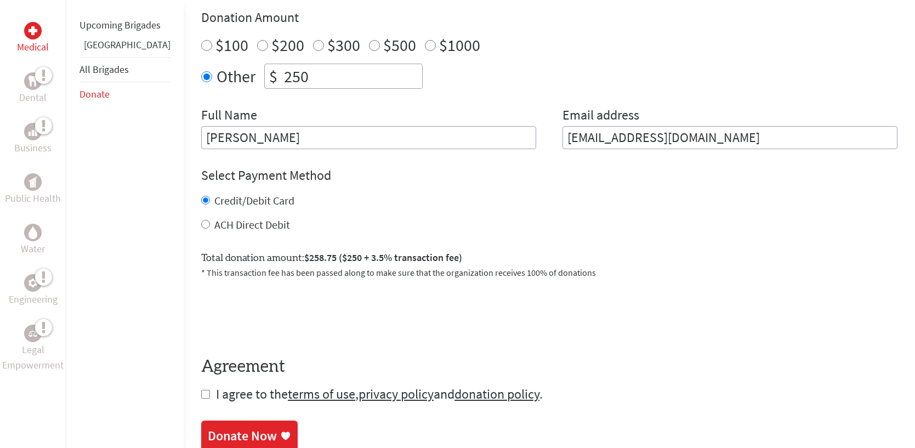 This screenshot has width=915, height=448. What do you see at coordinates (33, 240) in the screenshot?
I see `a: WaterWater` at bounding box center [33, 240].